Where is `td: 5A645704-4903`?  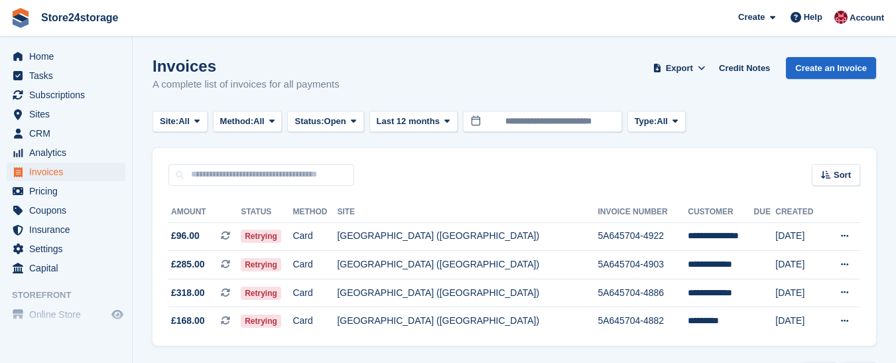
td: 5A645704-4903 is located at coordinates (643, 265).